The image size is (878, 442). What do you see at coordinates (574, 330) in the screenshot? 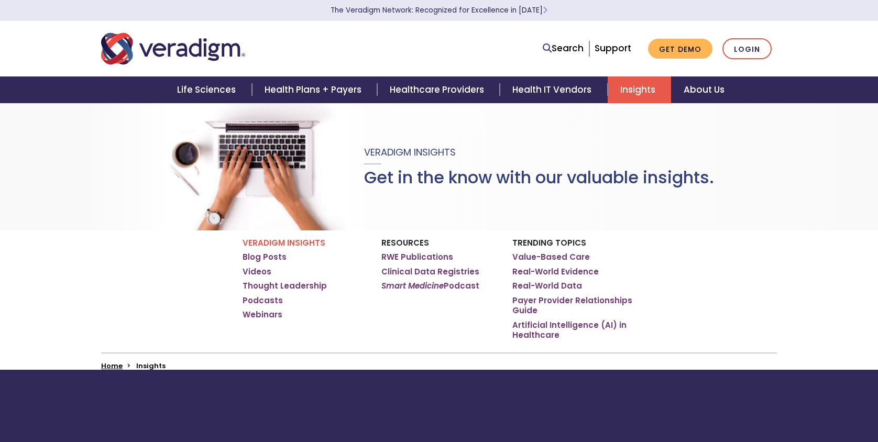
I see `a: Artificial Intelligence (AI) in Healthcare` at bounding box center [574, 330].